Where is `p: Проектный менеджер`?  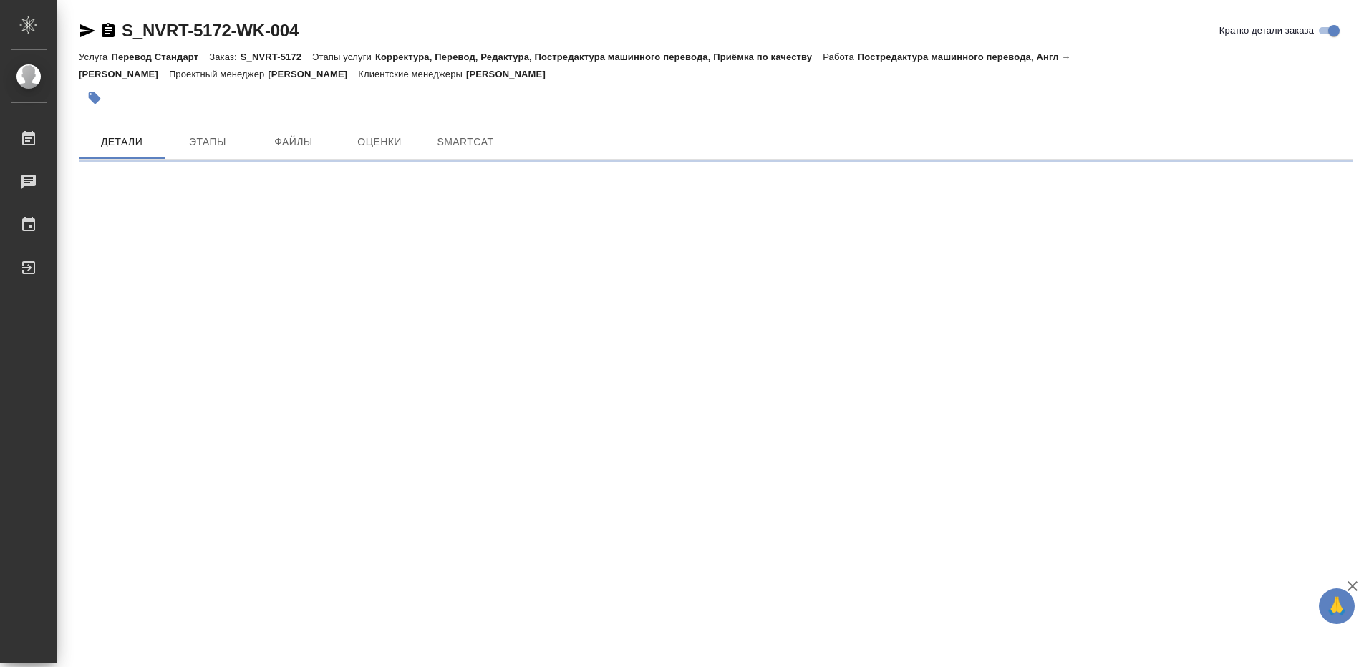
p: Проектный менеджер is located at coordinates (218, 74).